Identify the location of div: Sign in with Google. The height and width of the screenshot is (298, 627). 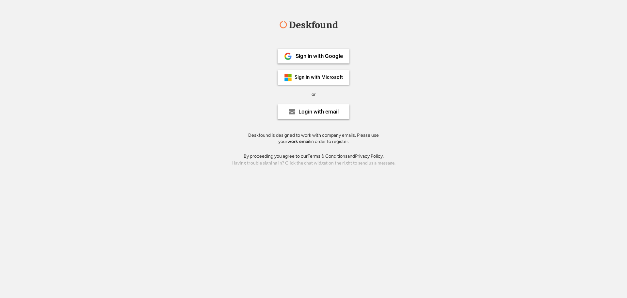
(319, 56).